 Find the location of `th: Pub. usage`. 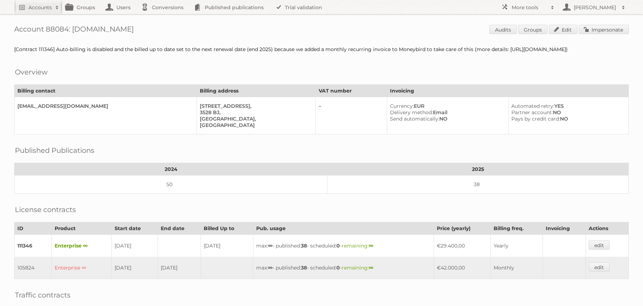

th: Pub. usage is located at coordinates (343, 228).